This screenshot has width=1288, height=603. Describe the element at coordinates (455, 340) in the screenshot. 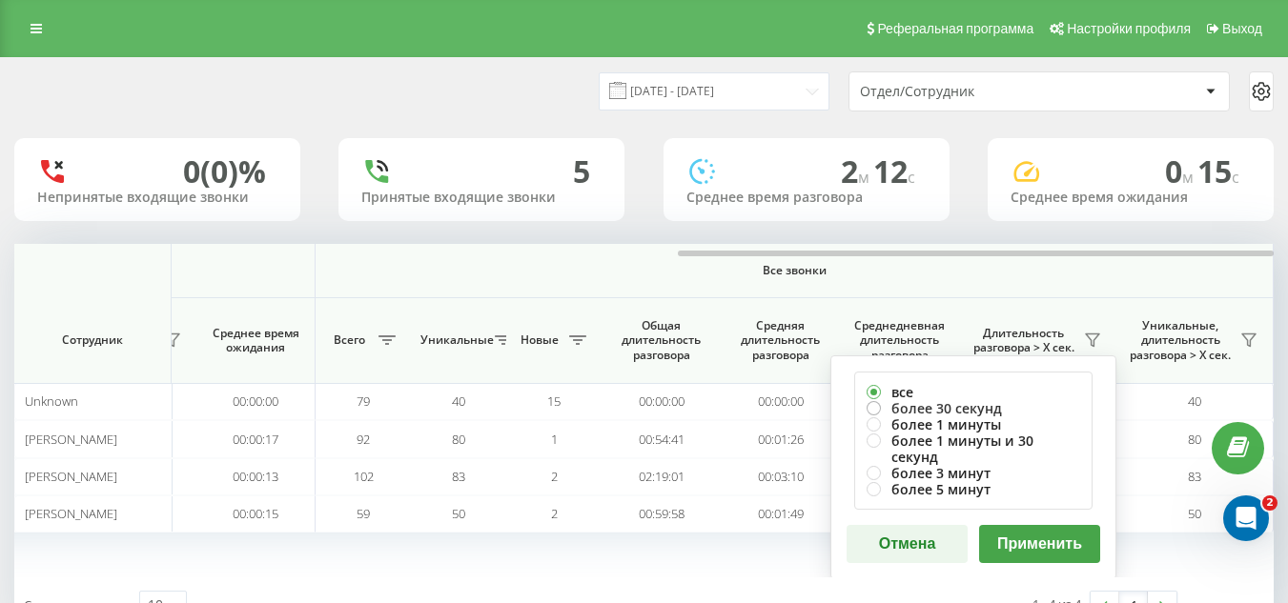

I see `span: Уникальные` at that location.